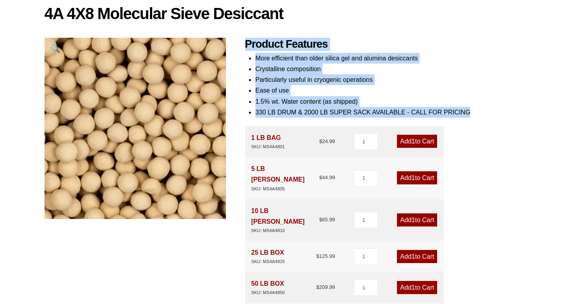 The width and height of the screenshot is (566, 304). I want to click on bdi: 125.99, so click(325, 256).